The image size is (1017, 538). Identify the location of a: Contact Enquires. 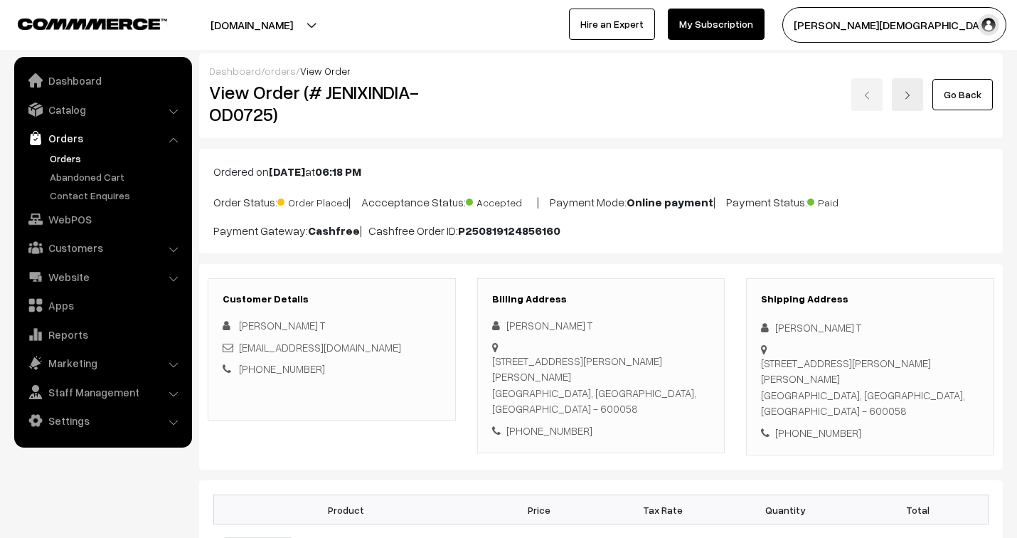
(117, 195).